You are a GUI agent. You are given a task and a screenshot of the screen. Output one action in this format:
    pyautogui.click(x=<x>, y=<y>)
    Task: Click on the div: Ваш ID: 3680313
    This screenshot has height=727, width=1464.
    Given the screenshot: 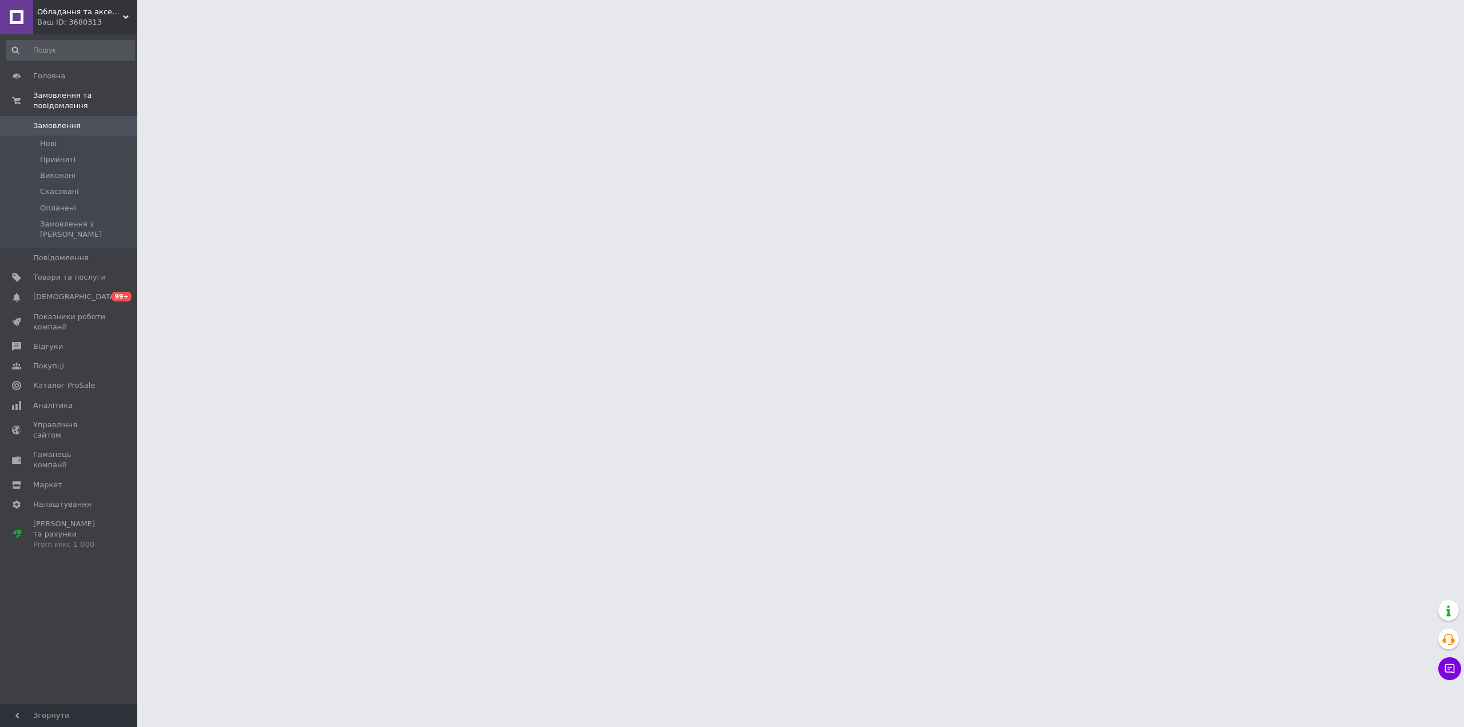 What is the action you would take?
    pyautogui.click(x=87, y=22)
    